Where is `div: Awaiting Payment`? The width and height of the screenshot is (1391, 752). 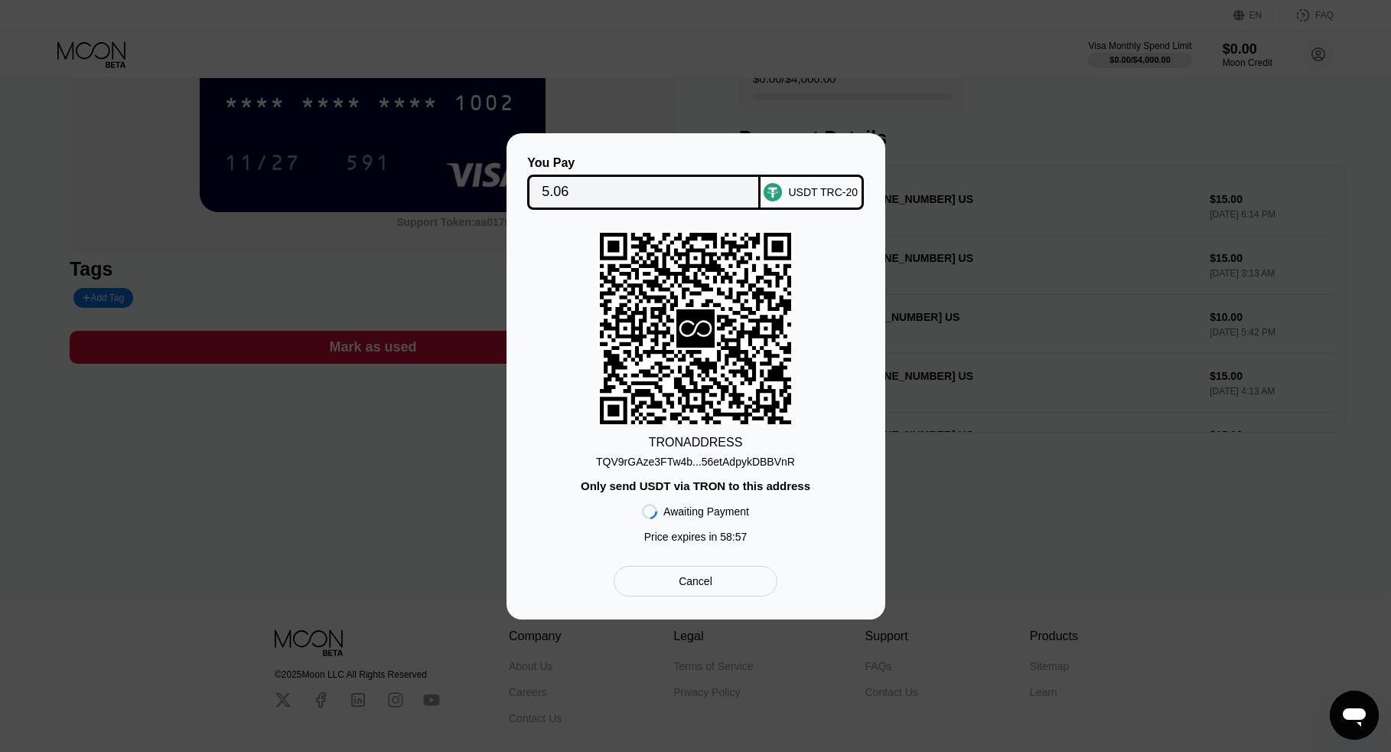
div: Awaiting Payment is located at coordinates (706, 511).